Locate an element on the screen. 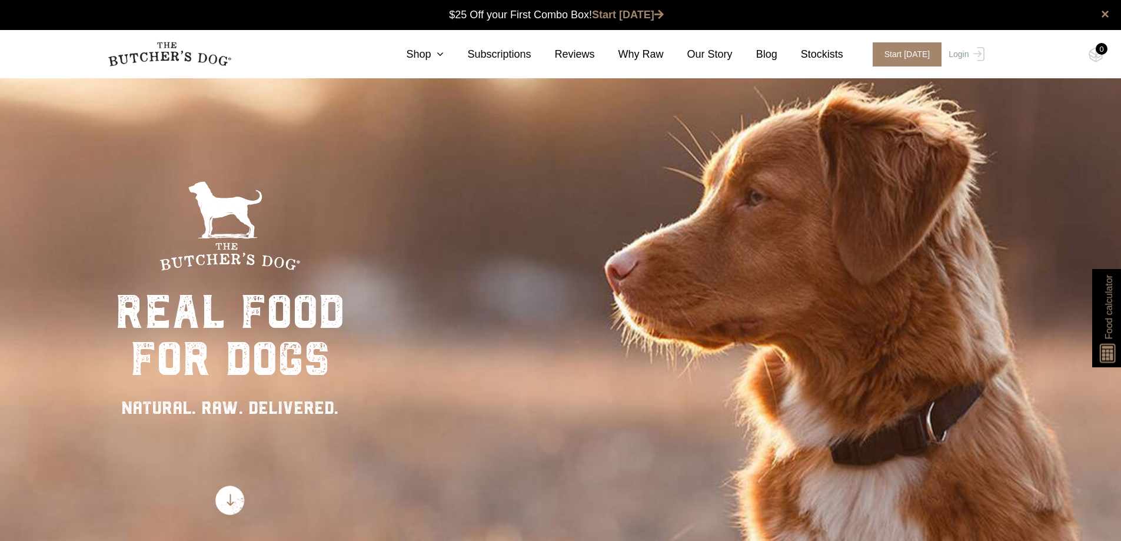  img: TBD_Cart-Empty.png is located at coordinates (1096, 55).